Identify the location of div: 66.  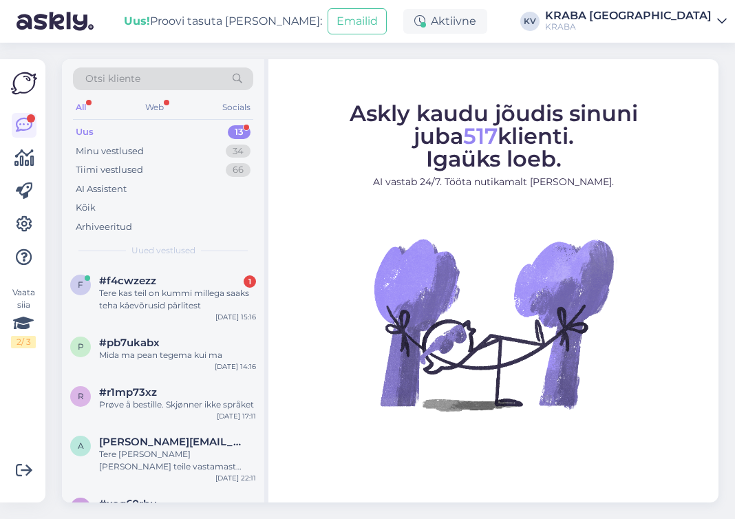
(238, 170).